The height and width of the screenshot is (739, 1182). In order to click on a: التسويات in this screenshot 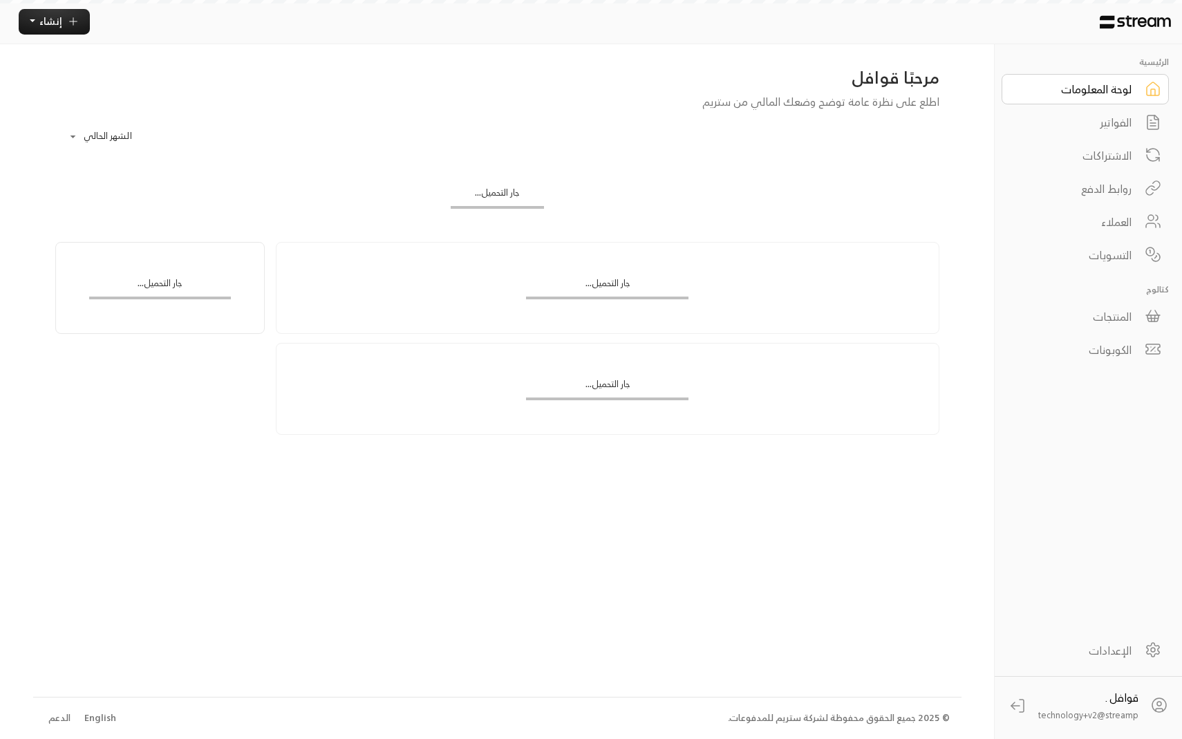, I will do `click(1086, 255)`.